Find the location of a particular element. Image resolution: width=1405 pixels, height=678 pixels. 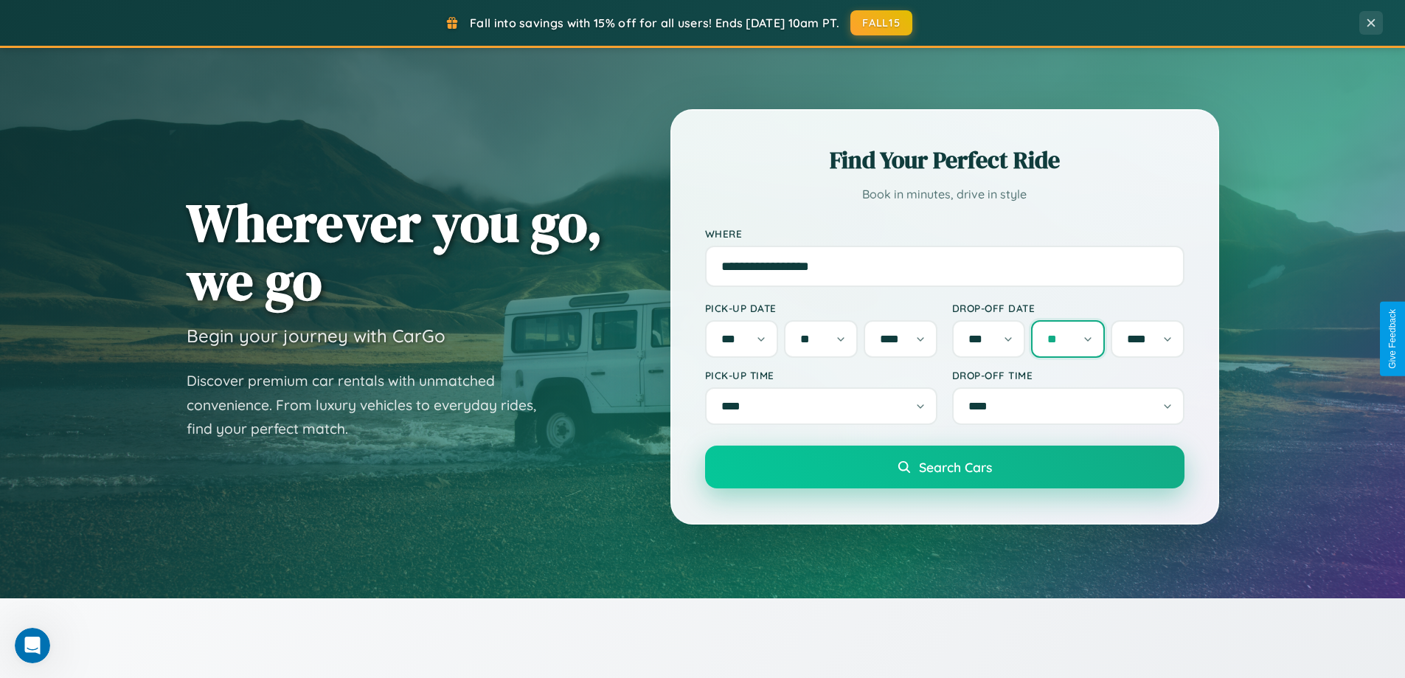

p: Book in minutes, drive in style is located at coordinates (945, 194).